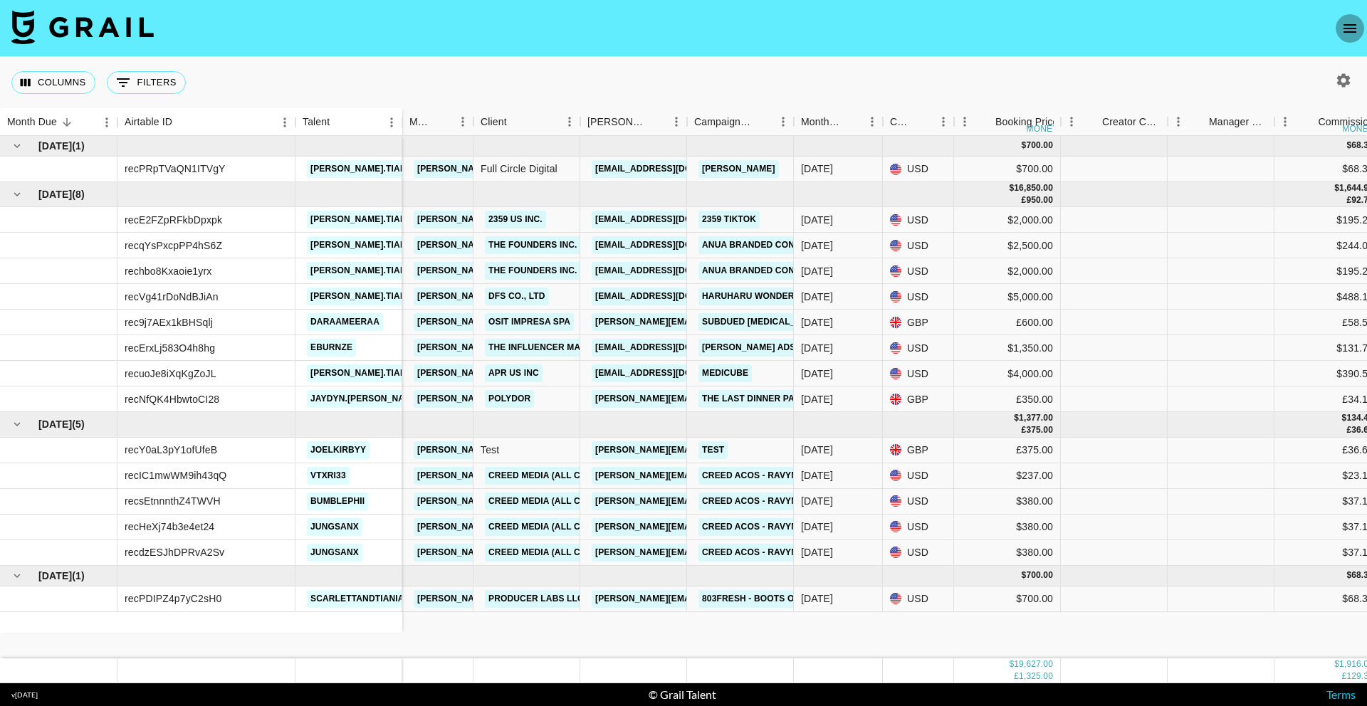 The image size is (1367, 706). I want to click on a: 803Fresh - Boots on the Ground, so click(781, 599).